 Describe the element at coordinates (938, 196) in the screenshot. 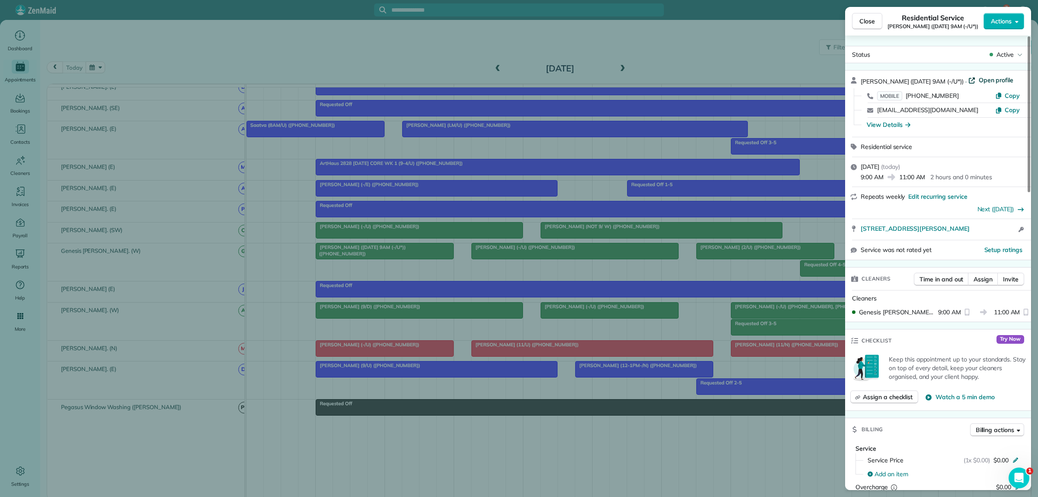

I see `span: Edit recurring service` at that location.